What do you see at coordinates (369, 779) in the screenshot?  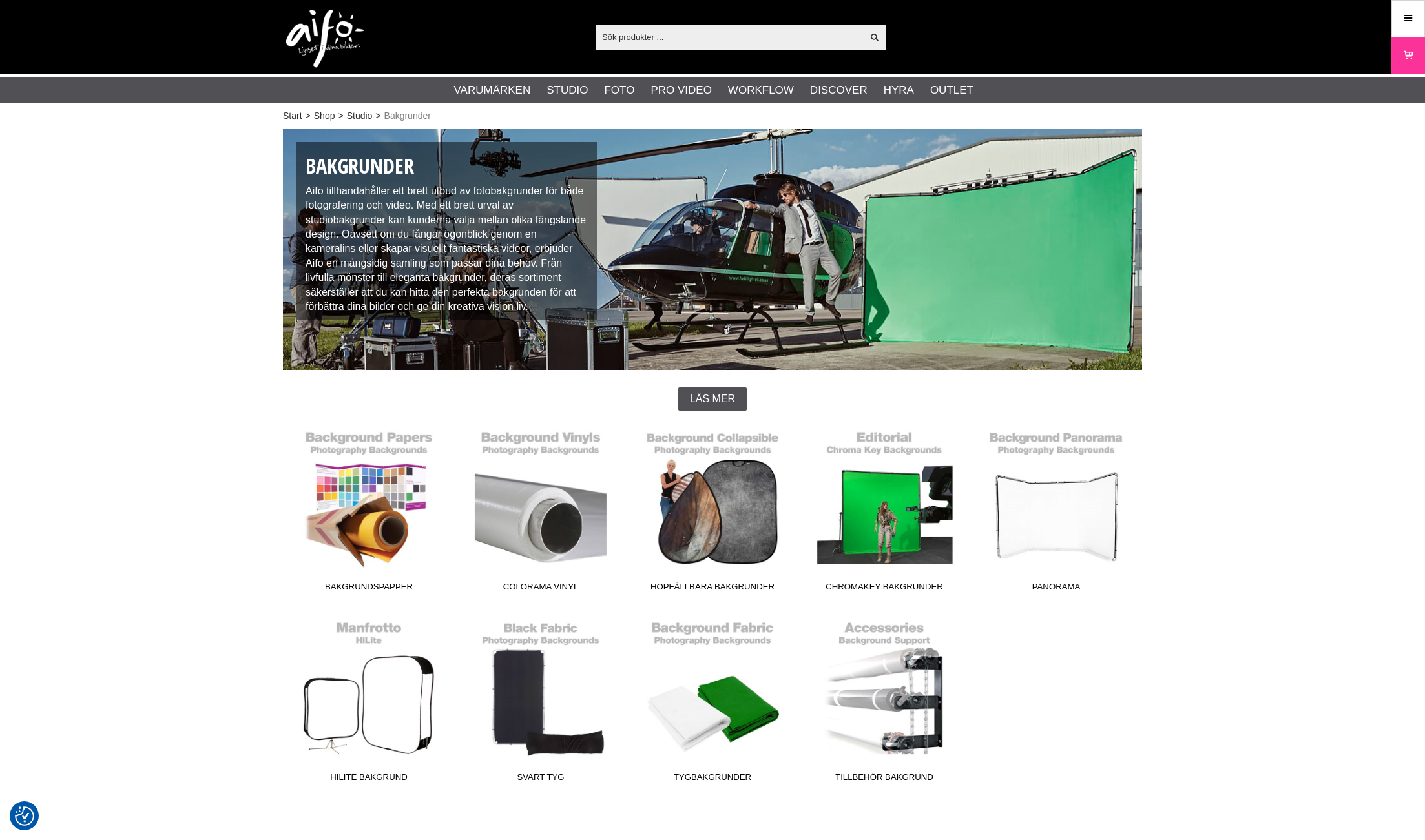 I see `span: HiLite Bakgrund` at bounding box center [369, 779].